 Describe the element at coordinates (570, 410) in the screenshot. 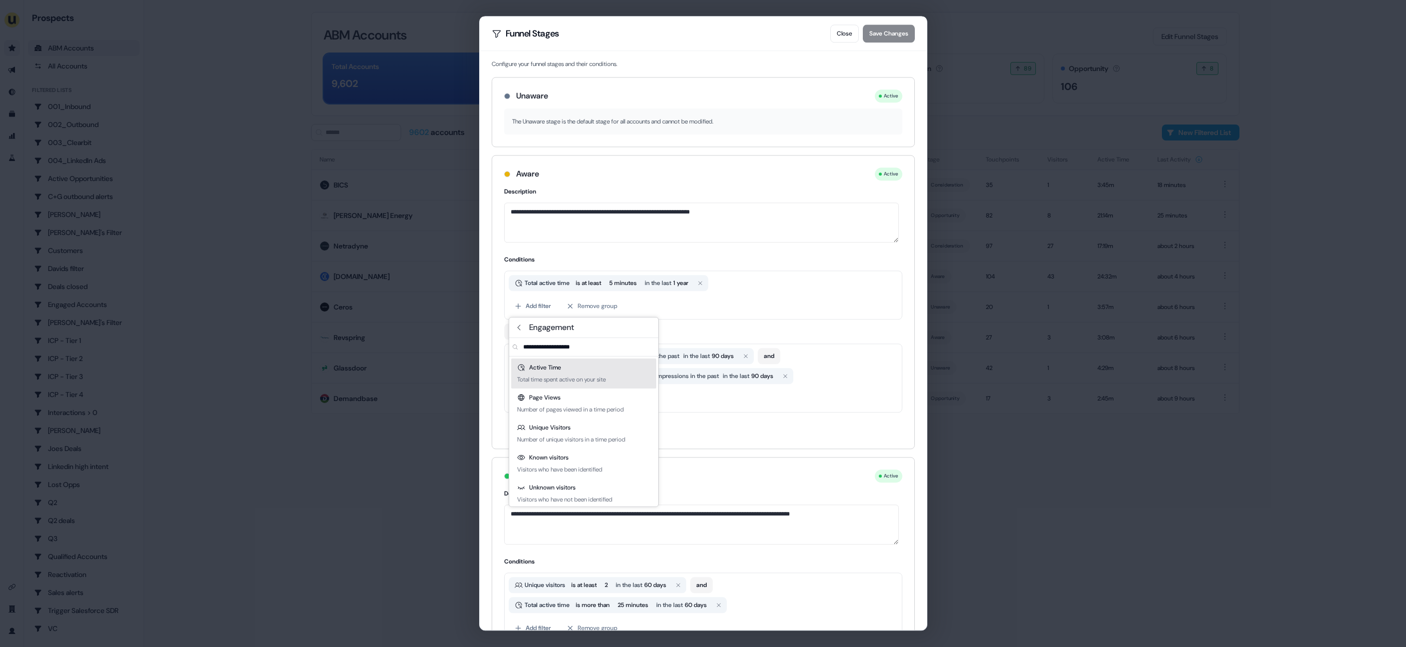

I see `div: Number of pages viewed in a time period` at that location.